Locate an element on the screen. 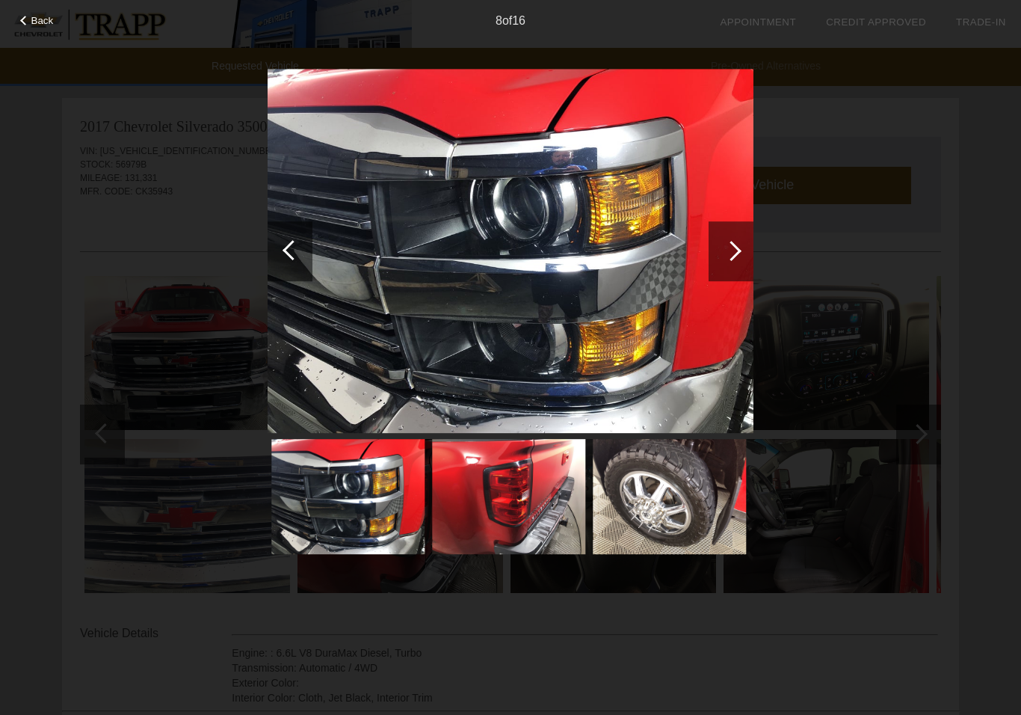  a: Trade-In is located at coordinates (981, 22).